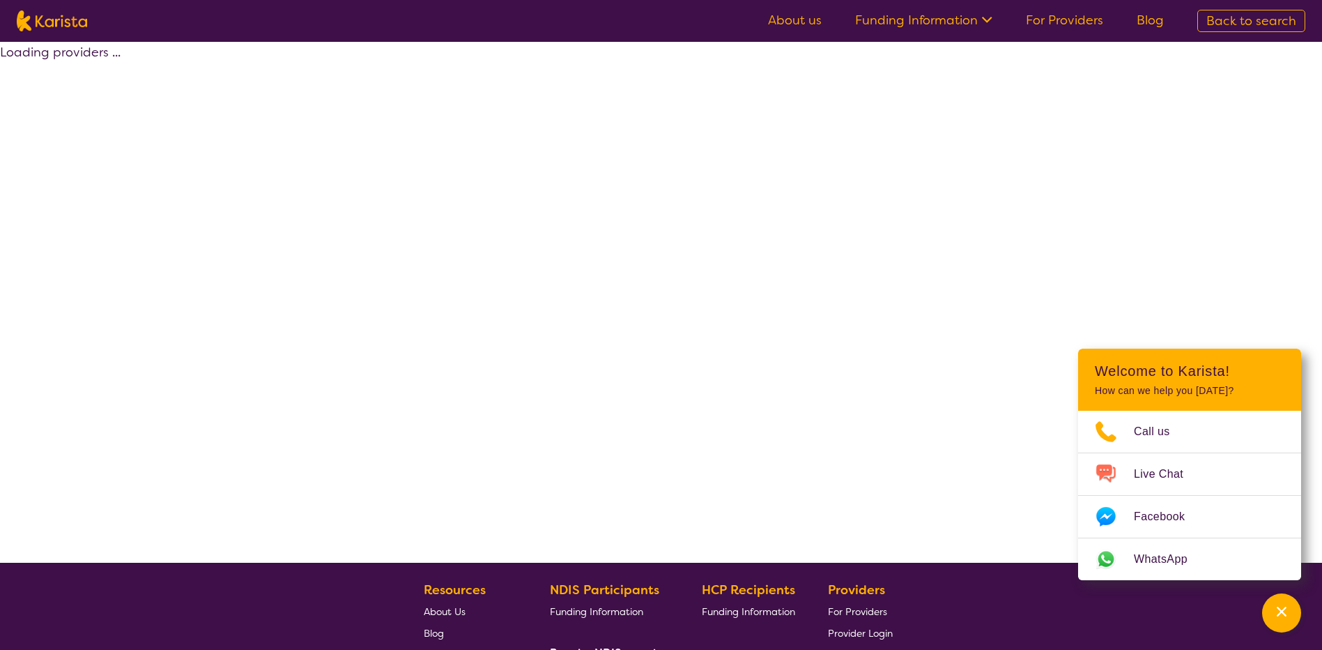  I want to click on a: Provider Login, so click(860, 632).